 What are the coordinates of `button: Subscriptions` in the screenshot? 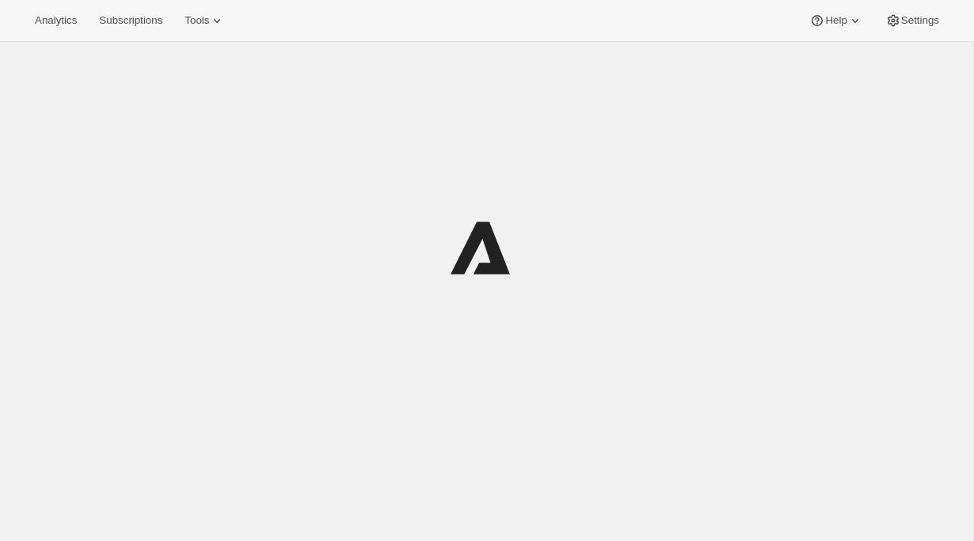 It's located at (131, 21).